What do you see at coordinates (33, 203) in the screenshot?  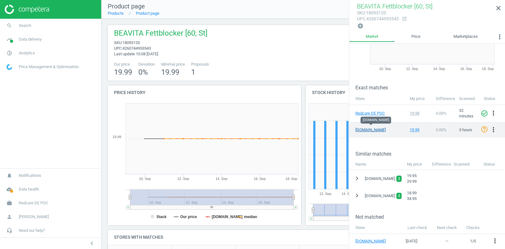 I see `span: Redcare DE POC` at bounding box center [33, 203].